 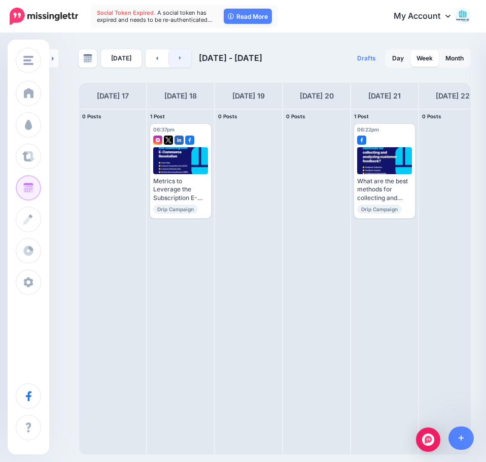 What do you see at coordinates (425, 58) in the screenshot?
I see `a: Week` at bounding box center [425, 58].